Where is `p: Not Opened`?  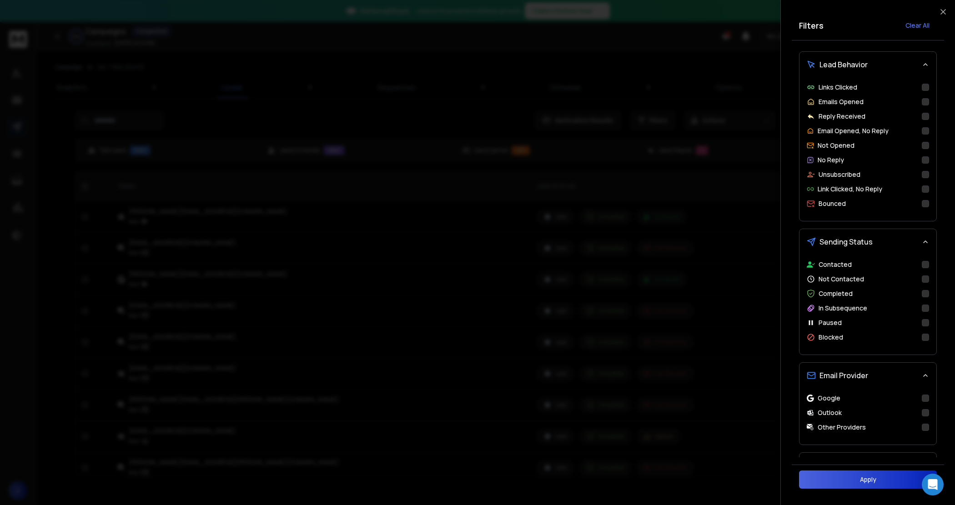
p: Not Opened is located at coordinates (836, 146).